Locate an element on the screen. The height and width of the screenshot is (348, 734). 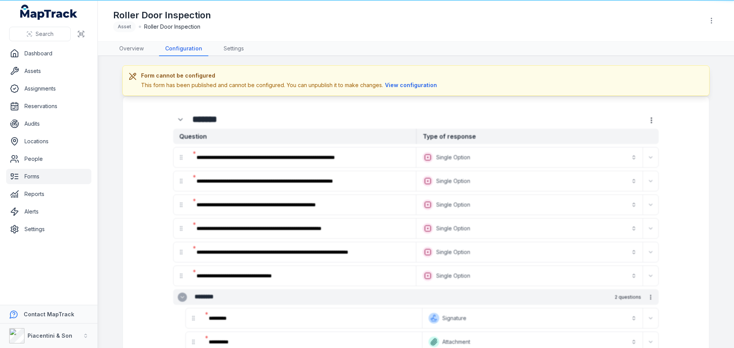
a: Alerts is located at coordinates (49, 212).